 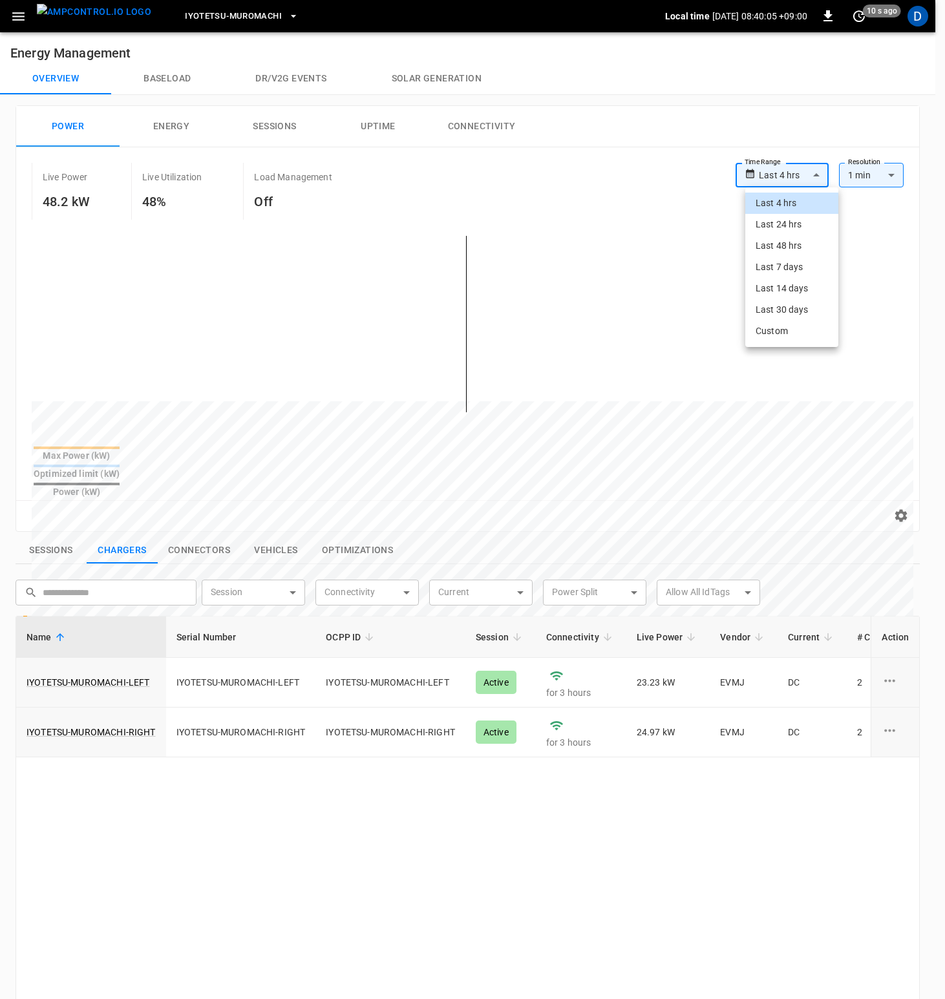 I want to click on li: Last 14 days, so click(x=792, y=288).